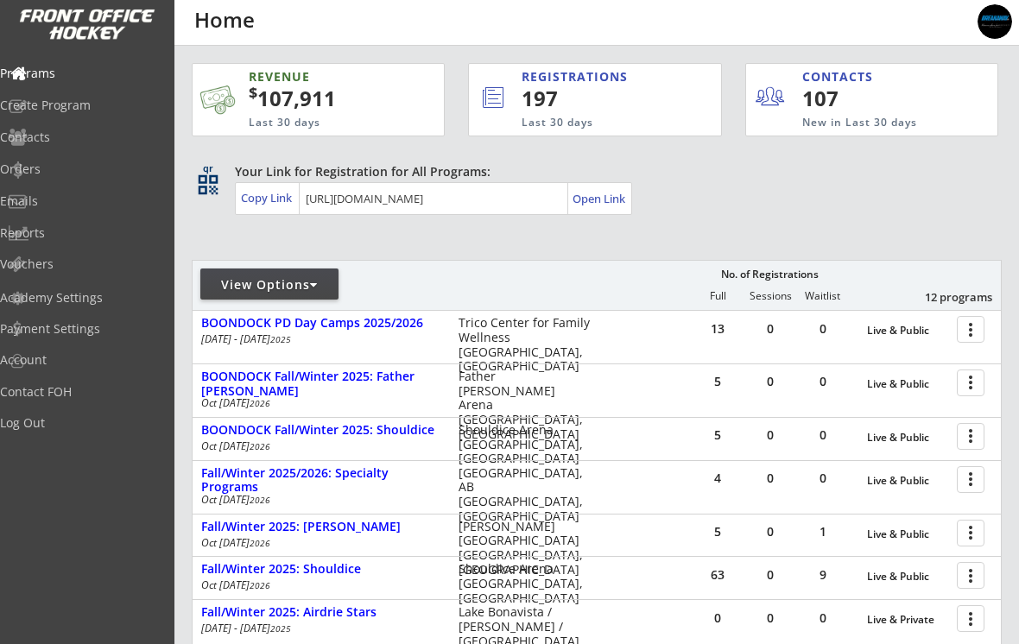 This screenshot has width=1019, height=644. What do you see at coordinates (718, 478) in the screenshot?
I see `div: 4` at bounding box center [718, 478].